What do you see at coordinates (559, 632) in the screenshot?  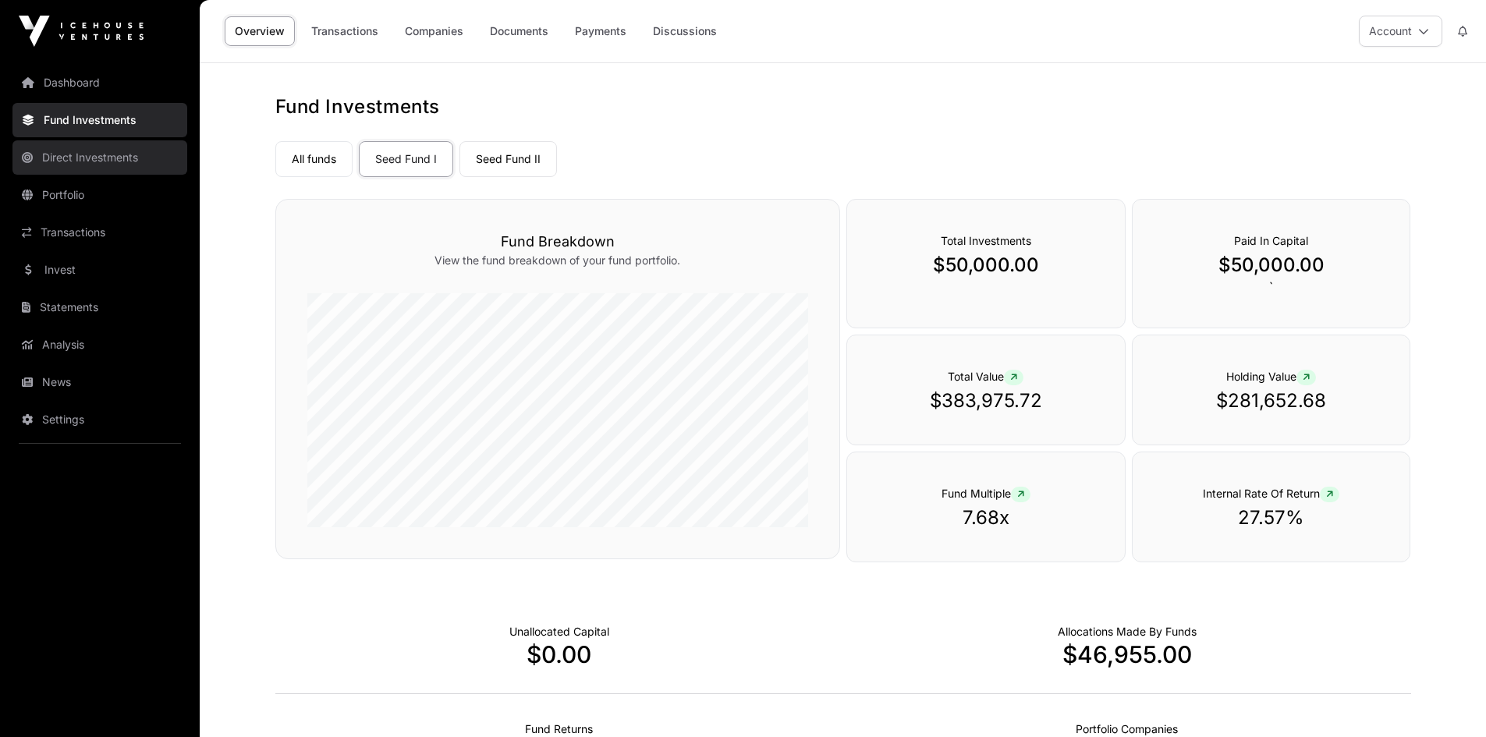 I see `p: Cash not yet allocated` at bounding box center [559, 632].